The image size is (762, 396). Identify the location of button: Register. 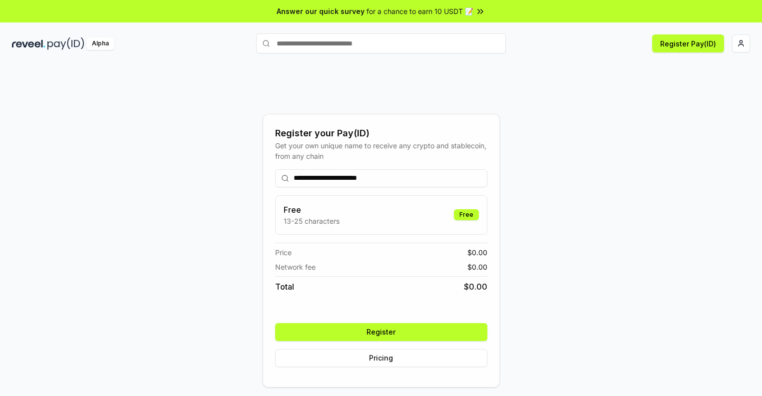
(381, 332).